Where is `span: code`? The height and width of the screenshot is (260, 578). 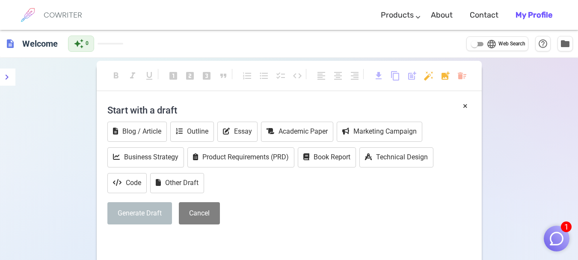 span: code is located at coordinates (297, 76).